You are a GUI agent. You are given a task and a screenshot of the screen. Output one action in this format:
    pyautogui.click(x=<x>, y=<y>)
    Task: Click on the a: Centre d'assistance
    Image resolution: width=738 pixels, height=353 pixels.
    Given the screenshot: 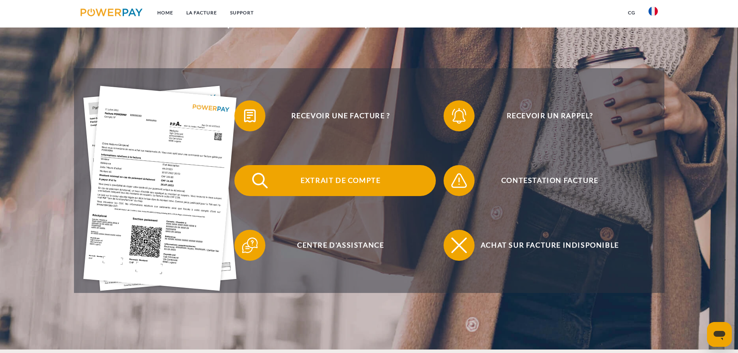 What is the action you would take?
    pyautogui.click(x=335, y=245)
    